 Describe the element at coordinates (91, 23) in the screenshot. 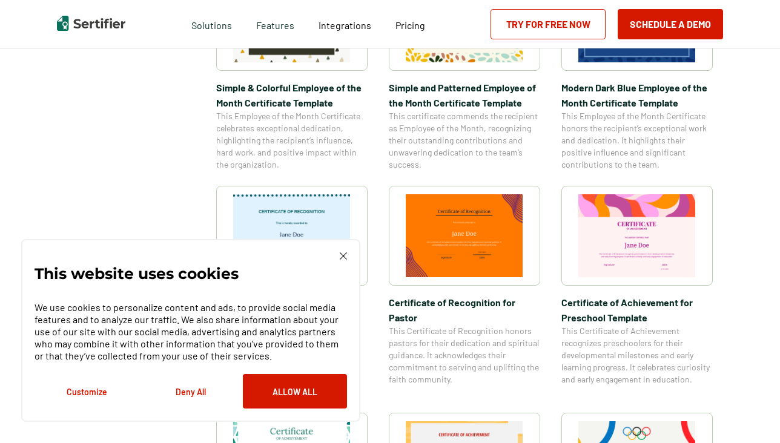

I see `img: Sertifier | Digital Credentialing Platform` at that location.